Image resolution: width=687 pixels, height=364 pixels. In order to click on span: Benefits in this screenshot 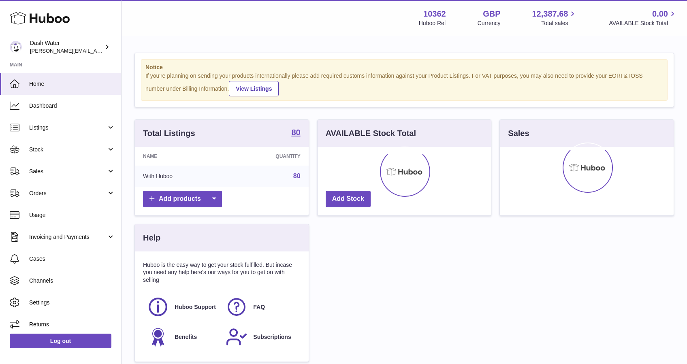, I will do `click(186, 337)`.